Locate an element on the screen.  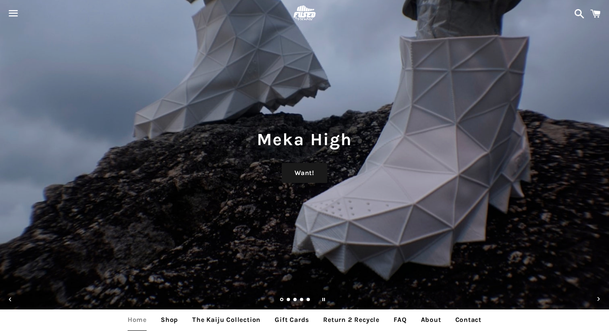
a: Shop is located at coordinates (169, 319).